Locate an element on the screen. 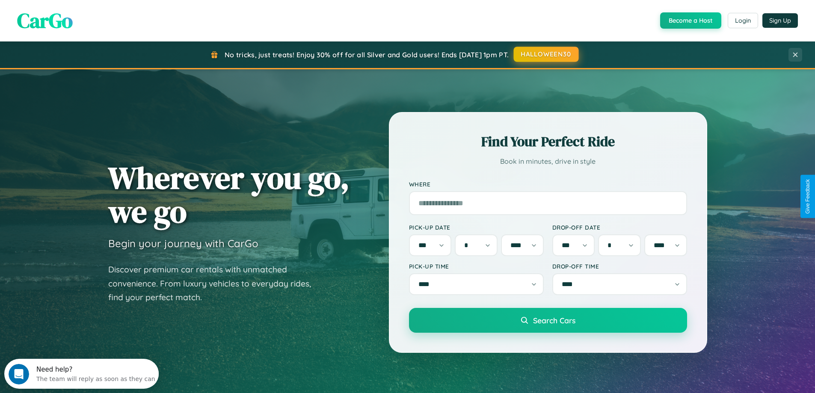  div: Need help? is located at coordinates (92, 11).